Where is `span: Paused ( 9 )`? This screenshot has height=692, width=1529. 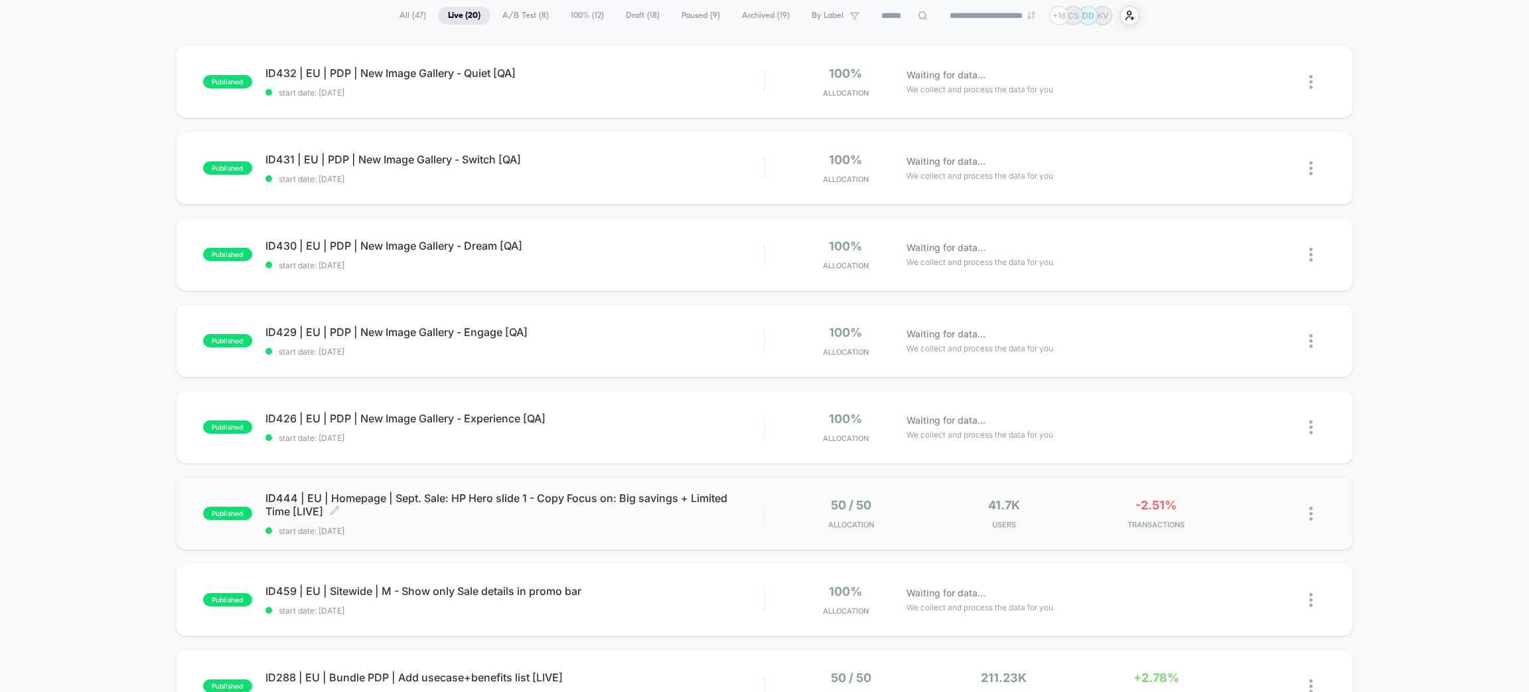
span: Paused ( 9 ) is located at coordinates (701, 15).